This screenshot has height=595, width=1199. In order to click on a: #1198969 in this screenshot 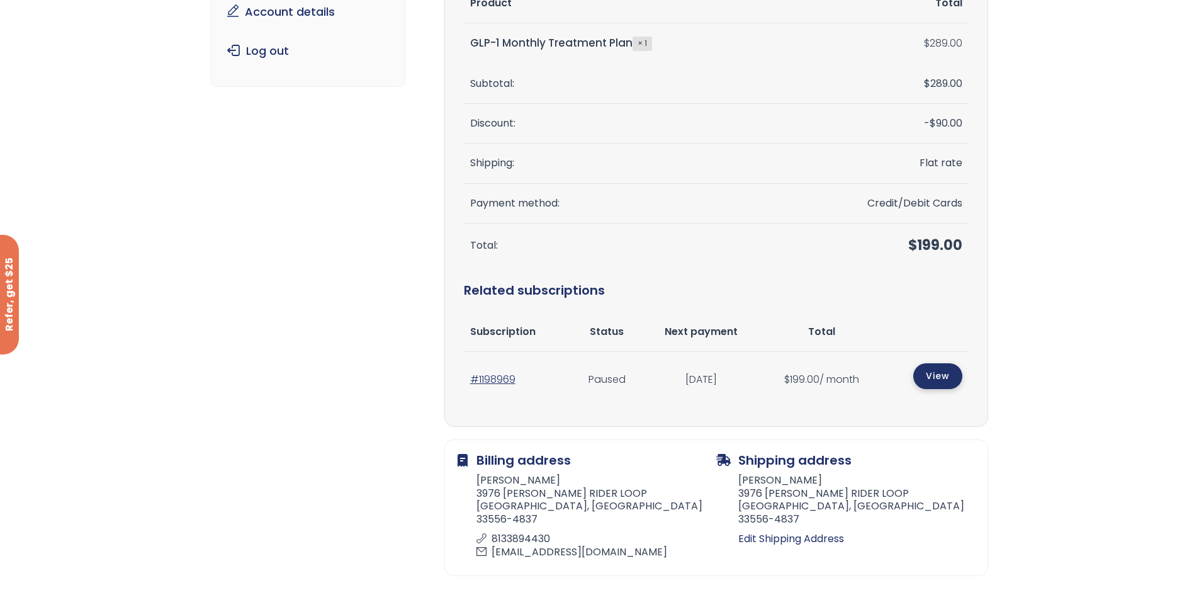, I will do `click(493, 379)`.